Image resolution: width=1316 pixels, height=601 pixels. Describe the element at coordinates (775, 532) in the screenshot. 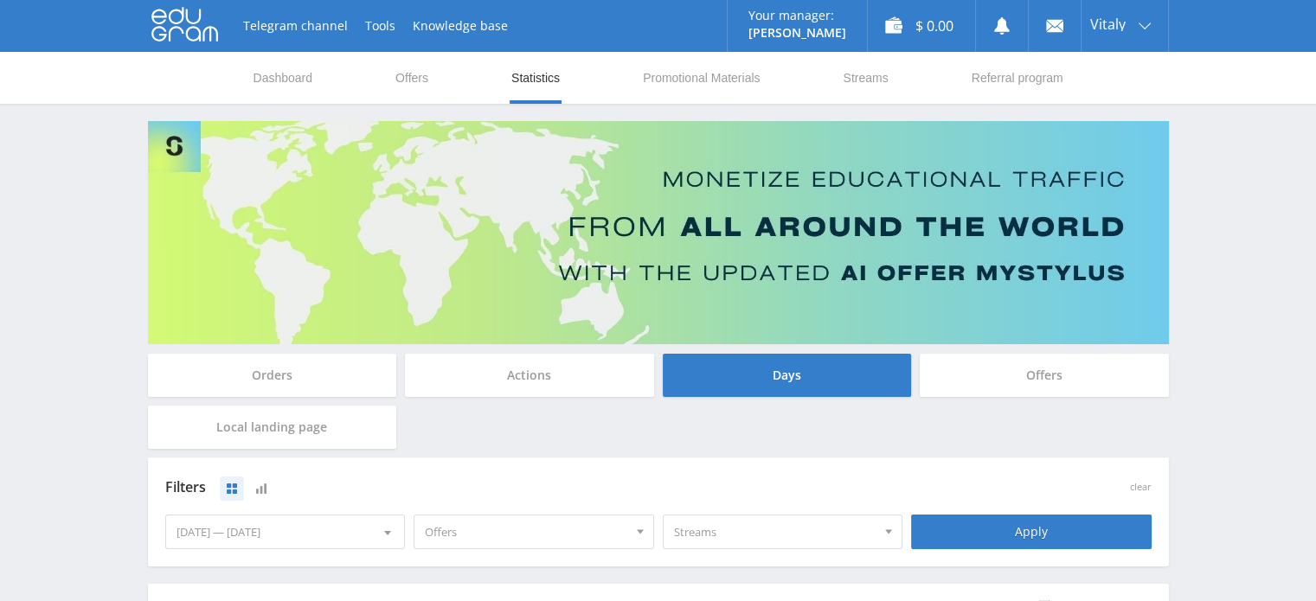

I see `span: Streams` at that location.